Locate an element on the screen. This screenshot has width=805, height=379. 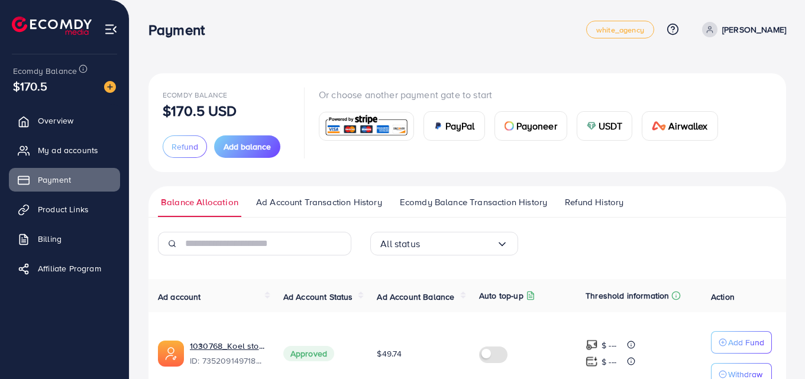
span: Action is located at coordinates (723, 297).